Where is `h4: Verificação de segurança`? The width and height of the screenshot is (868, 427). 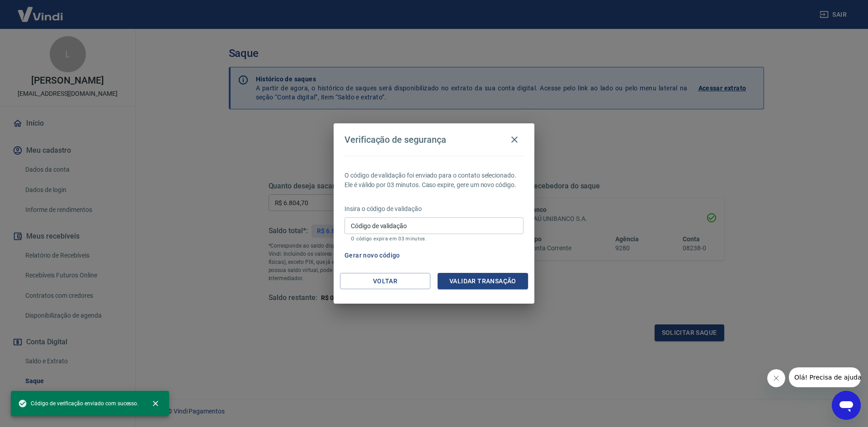
h4: Verificação de segurança is located at coordinates (395, 140).